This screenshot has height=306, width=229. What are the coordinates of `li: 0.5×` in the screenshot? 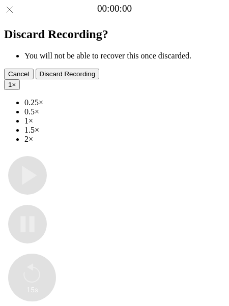 It's located at (124, 112).